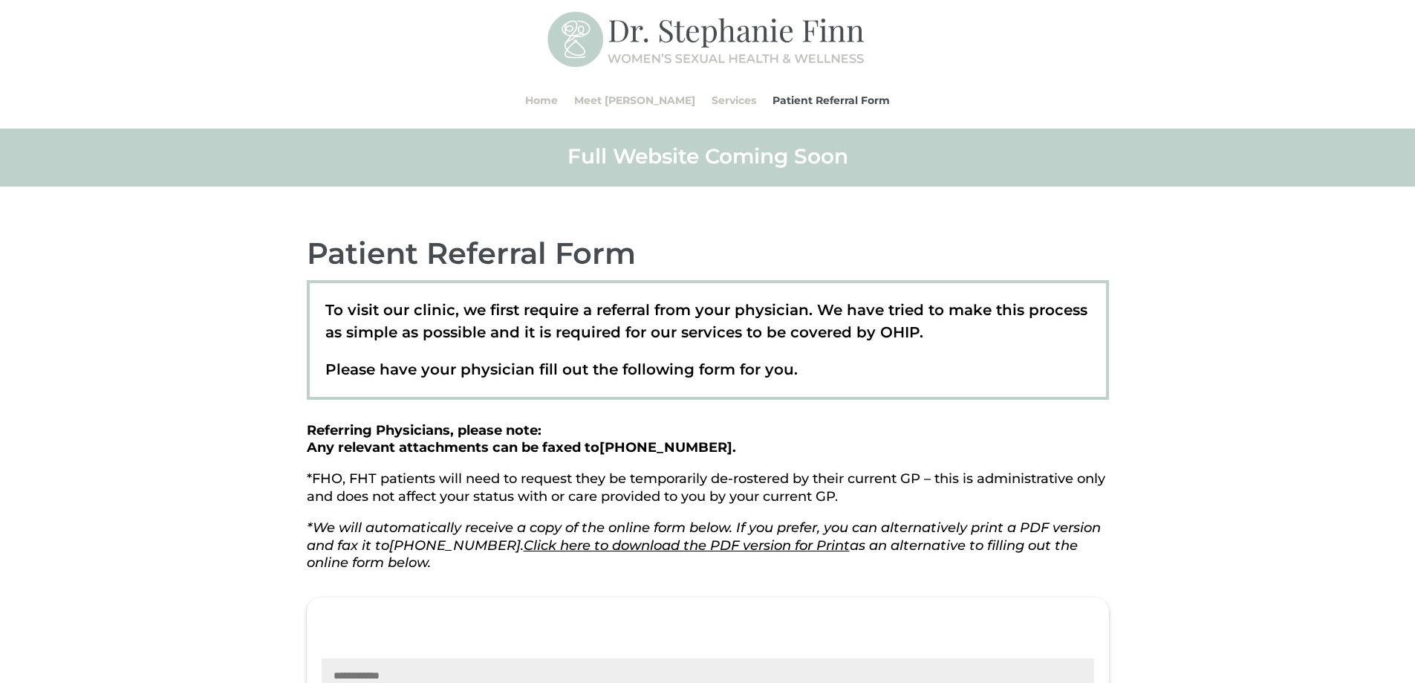  What do you see at coordinates (541, 100) in the screenshot?
I see `a: Home` at bounding box center [541, 100].